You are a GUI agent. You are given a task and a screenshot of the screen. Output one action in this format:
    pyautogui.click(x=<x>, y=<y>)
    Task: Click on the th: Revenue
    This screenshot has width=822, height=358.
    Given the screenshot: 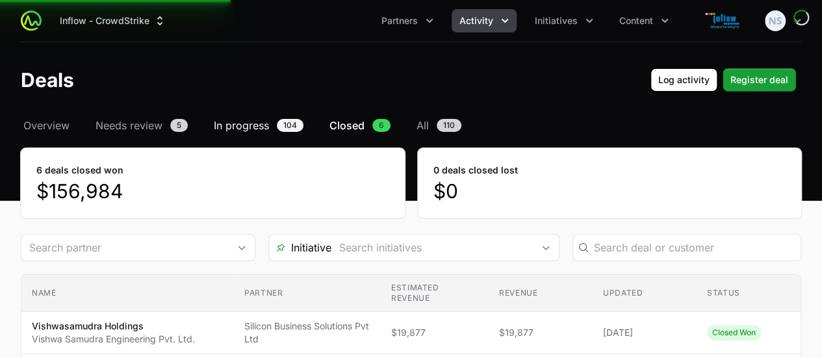 What is the action you would take?
    pyautogui.click(x=540, y=293)
    